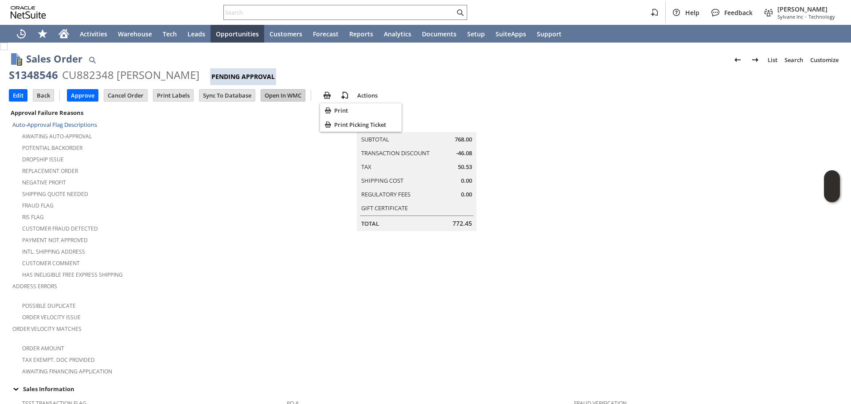  Describe the element at coordinates (464, 153) in the screenshot. I see `span: -46.08` at that location.